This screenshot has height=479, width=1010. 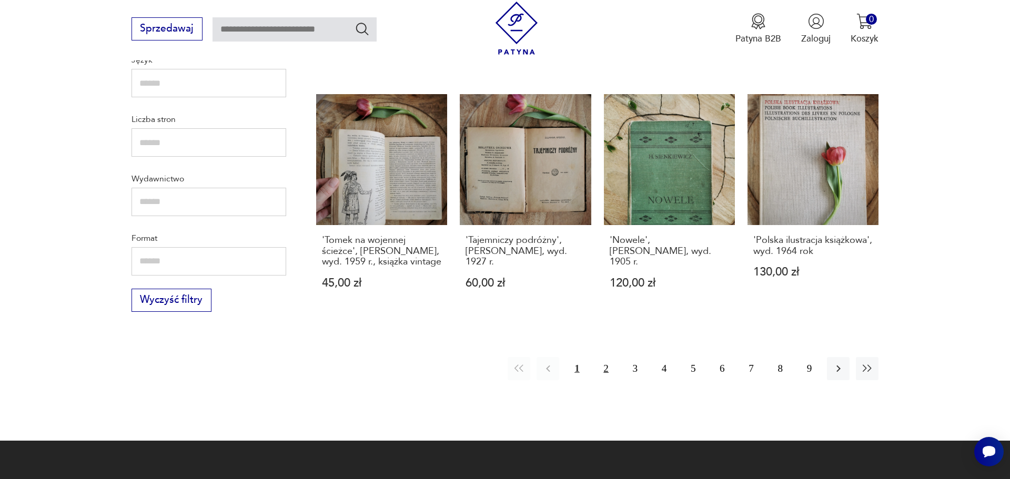 I want to click on a: Sprzedawaj, so click(x=167, y=29).